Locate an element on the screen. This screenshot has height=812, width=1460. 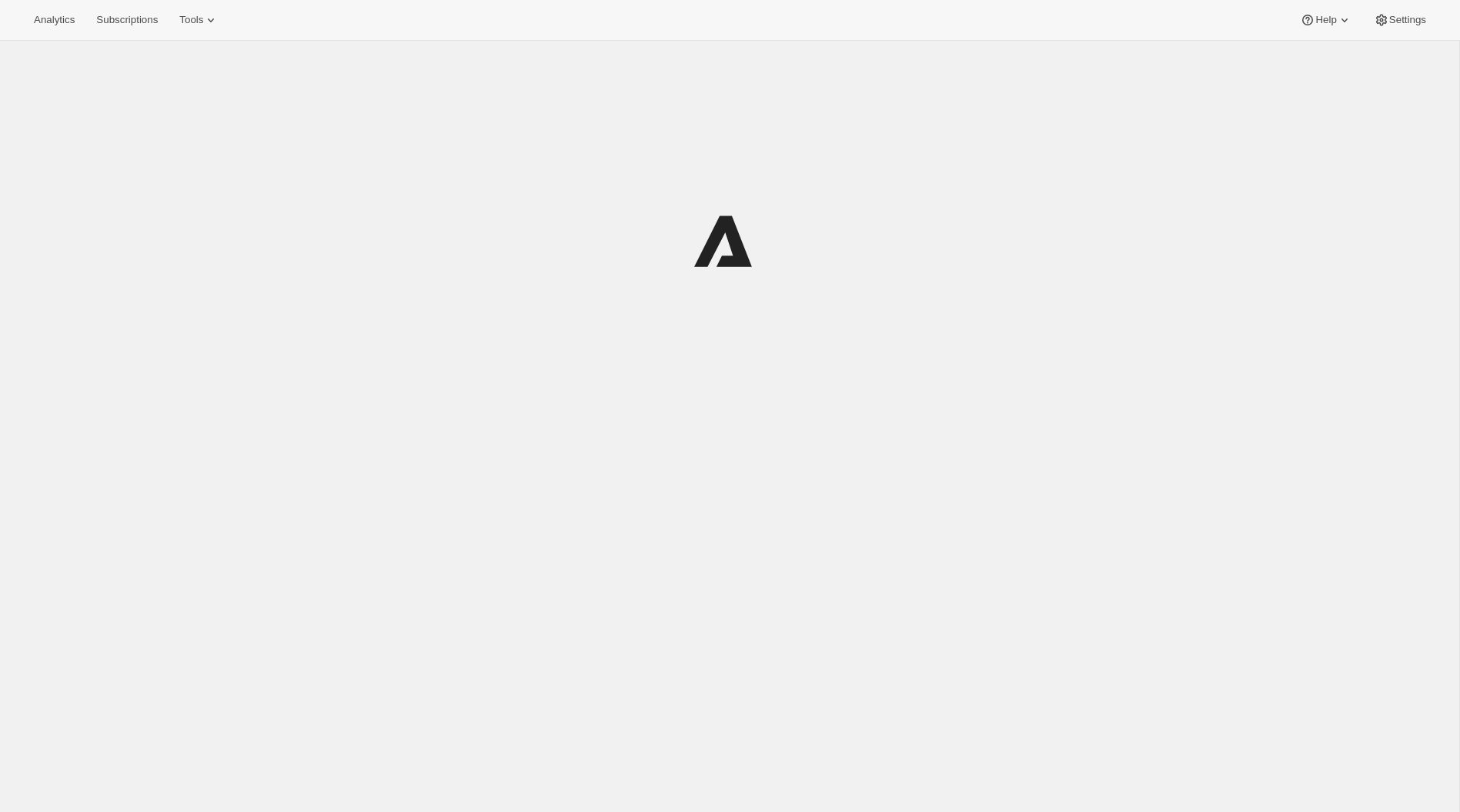
button: Settings is located at coordinates (1400, 20).